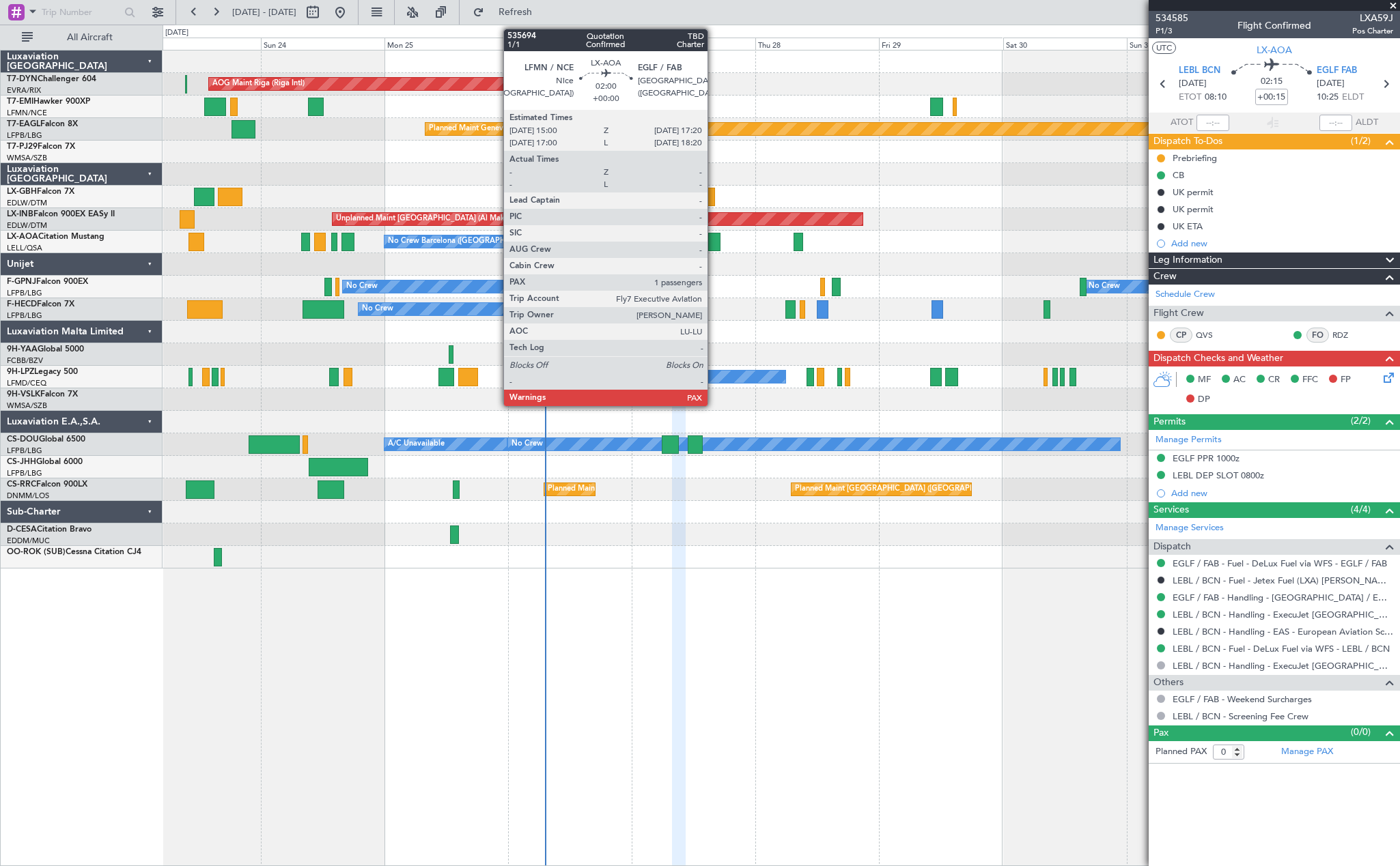  What do you see at coordinates (485, 129) in the screenshot?
I see `div: Planned Maint Geneva (Cointrin)` at bounding box center [485, 129].